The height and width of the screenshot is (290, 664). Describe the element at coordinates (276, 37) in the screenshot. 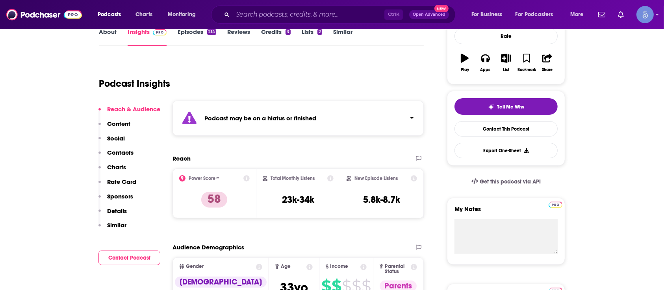

I see `a: Credits3` at that location.